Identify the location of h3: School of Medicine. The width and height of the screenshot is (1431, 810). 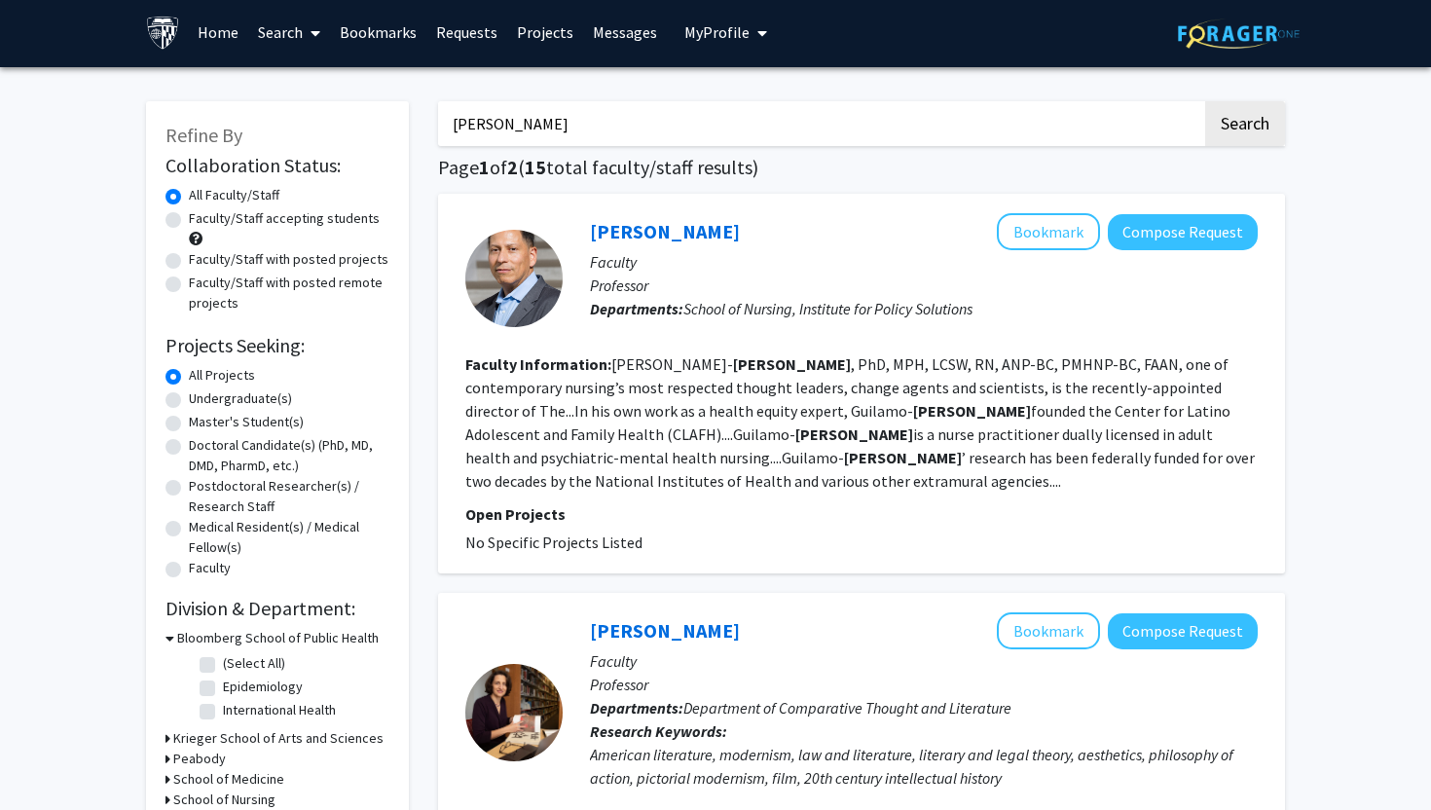
(229, 779).